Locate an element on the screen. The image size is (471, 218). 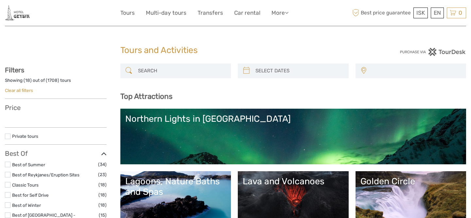
h3: Best Of is located at coordinates (56, 153).